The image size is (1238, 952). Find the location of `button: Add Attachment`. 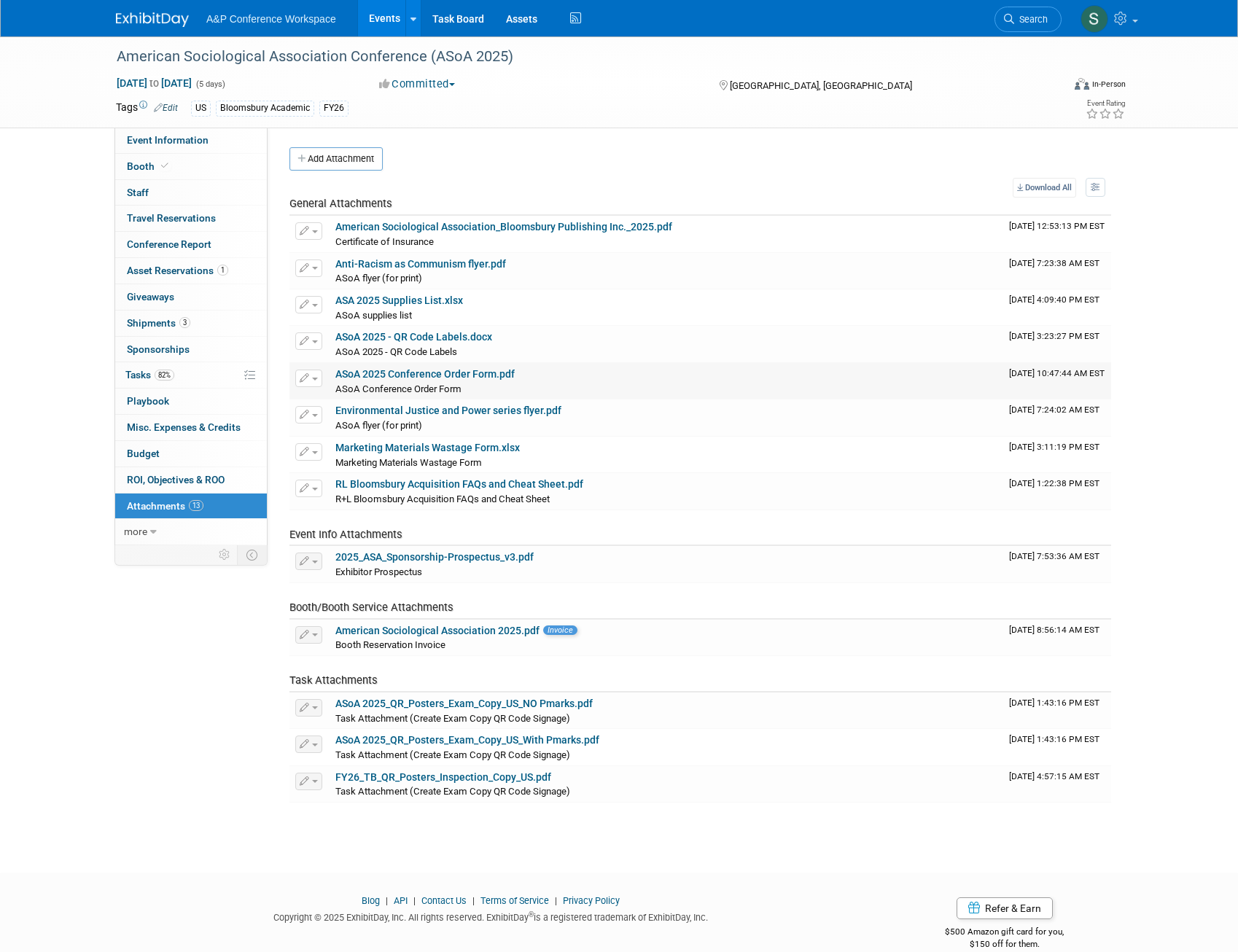

button: Add Attachment is located at coordinates (336, 159).